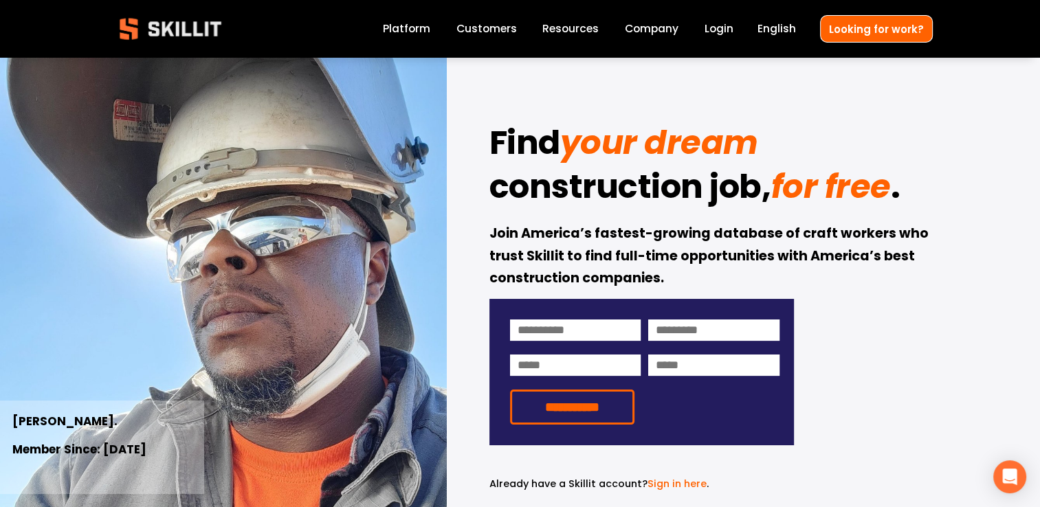 This screenshot has width=1040, height=507. I want to click on img: Skillit, so click(171, 29).